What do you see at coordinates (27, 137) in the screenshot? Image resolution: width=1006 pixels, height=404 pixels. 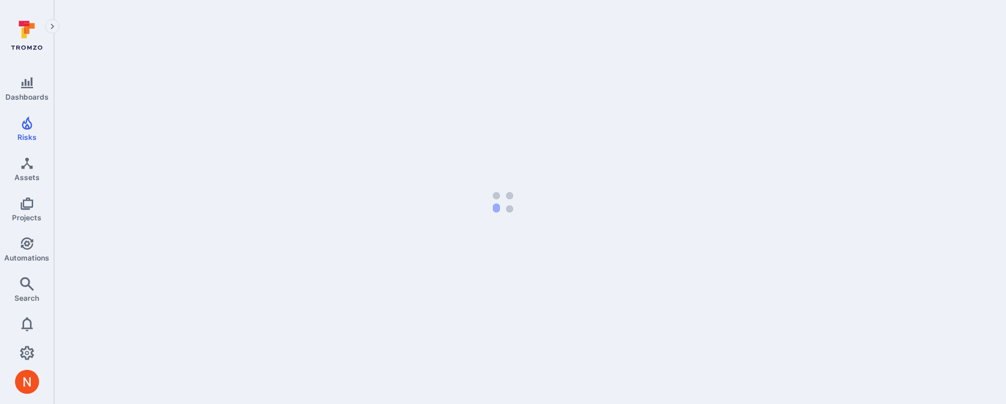 I see `span: Risks` at bounding box center [27, 137].